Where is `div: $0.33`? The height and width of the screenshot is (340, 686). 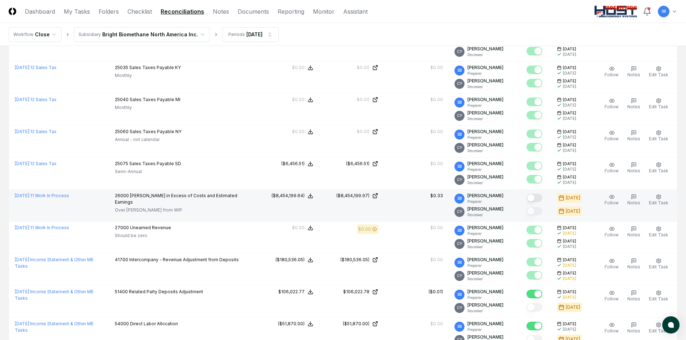 div: $0.33 is located at coordinates (437, 196).